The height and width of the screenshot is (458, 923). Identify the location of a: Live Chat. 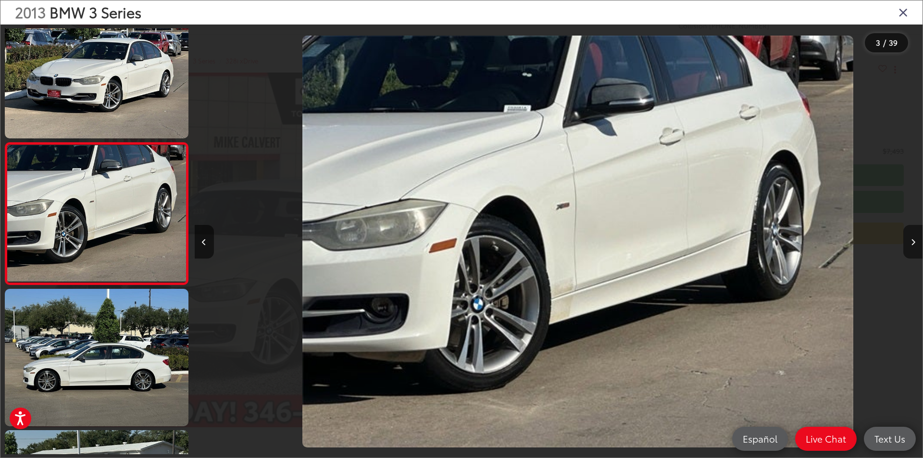
(826, 439).